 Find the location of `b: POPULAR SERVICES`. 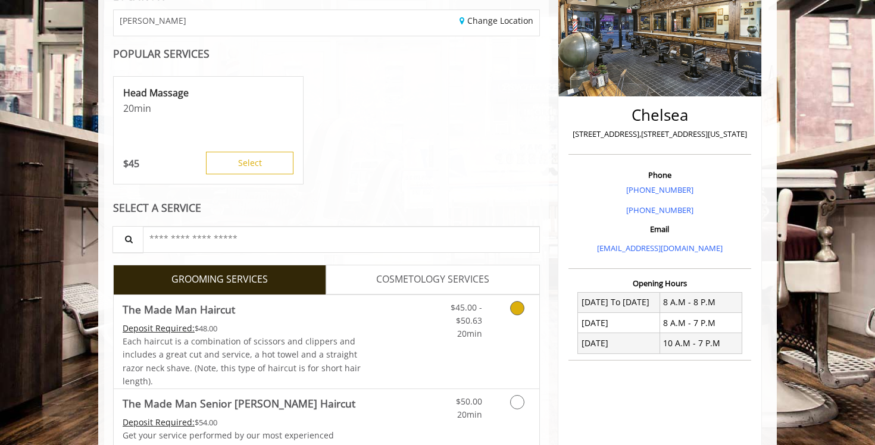

b: POPULAR SERVICES is located at coordinates (161, 54).